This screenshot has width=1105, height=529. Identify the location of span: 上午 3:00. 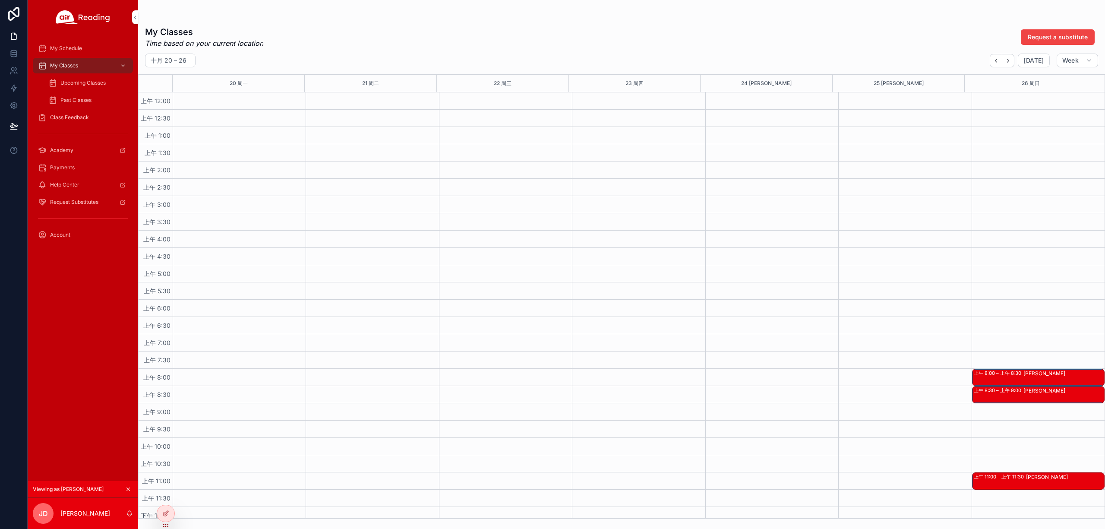
(157, 204).